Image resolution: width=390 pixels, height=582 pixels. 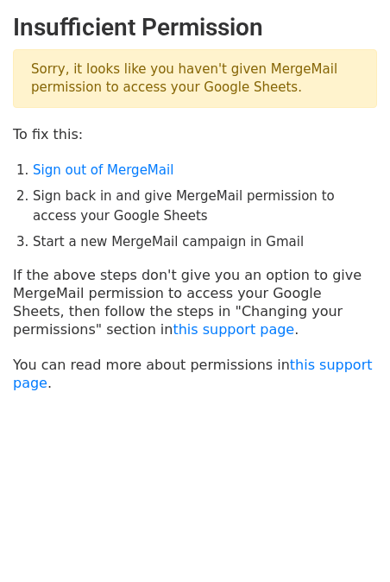 What do you see at coordinates (195, 374) in the screenshot?
I see `p: You can read more about permissions in .` at bounding box center [195, 374].